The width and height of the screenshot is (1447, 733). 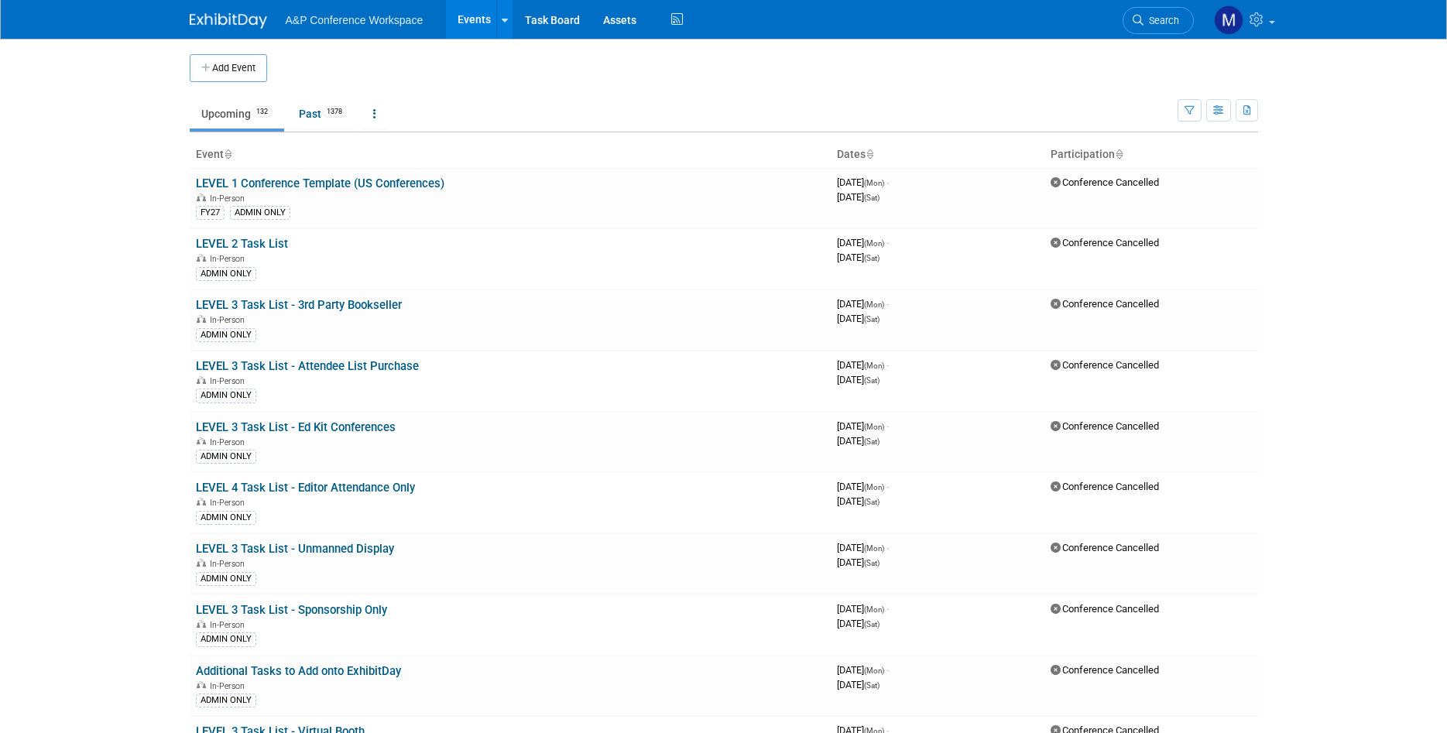 What do you see at coordinates (1161, 20) in the screenshot?
I see `span: Search` at bounding box center [1161, 20].